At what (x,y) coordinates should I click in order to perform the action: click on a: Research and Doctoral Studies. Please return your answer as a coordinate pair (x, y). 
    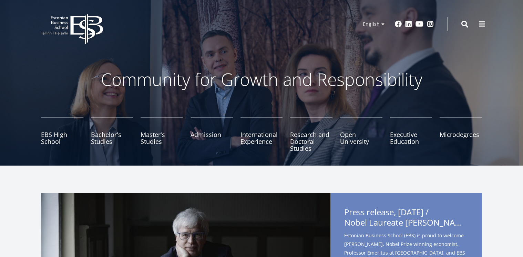
    Looking at the image, I should click on (311, 134).